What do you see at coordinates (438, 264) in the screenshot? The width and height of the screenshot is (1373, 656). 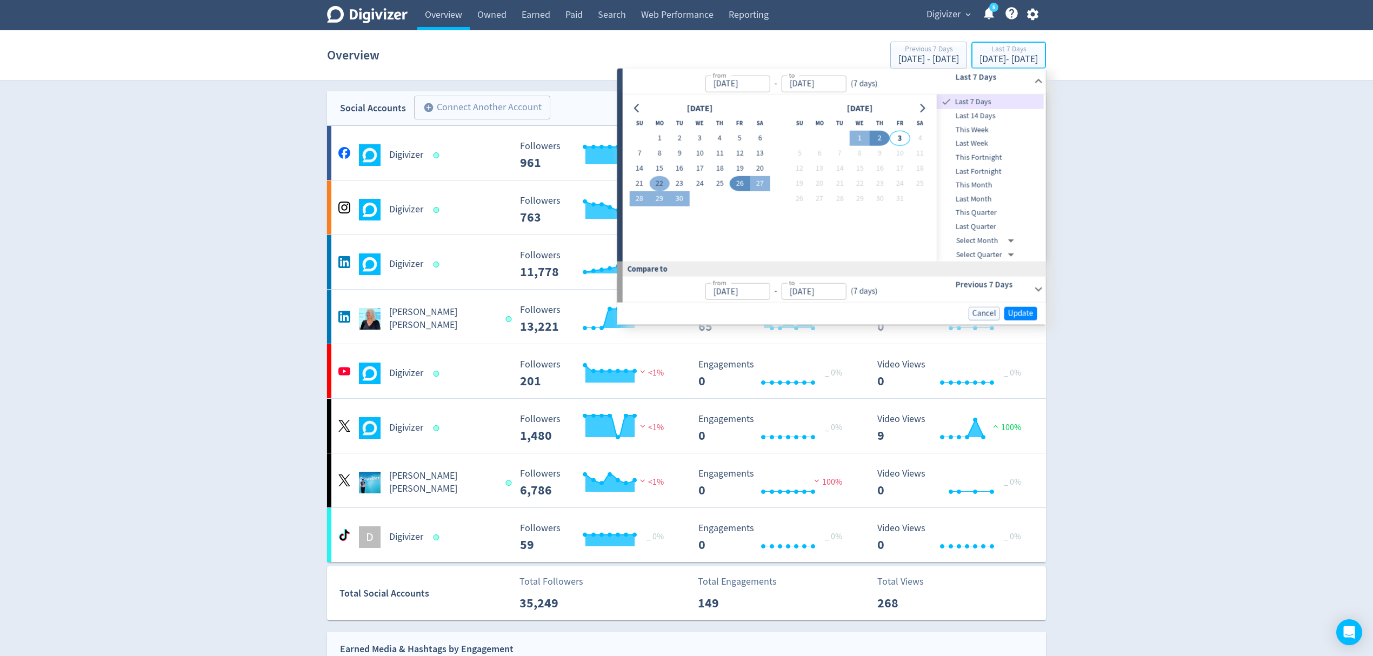 I see `span: Data last synced: 3 Oct 2025, 9:02am (AEST)` at bounding box center [438, 264].